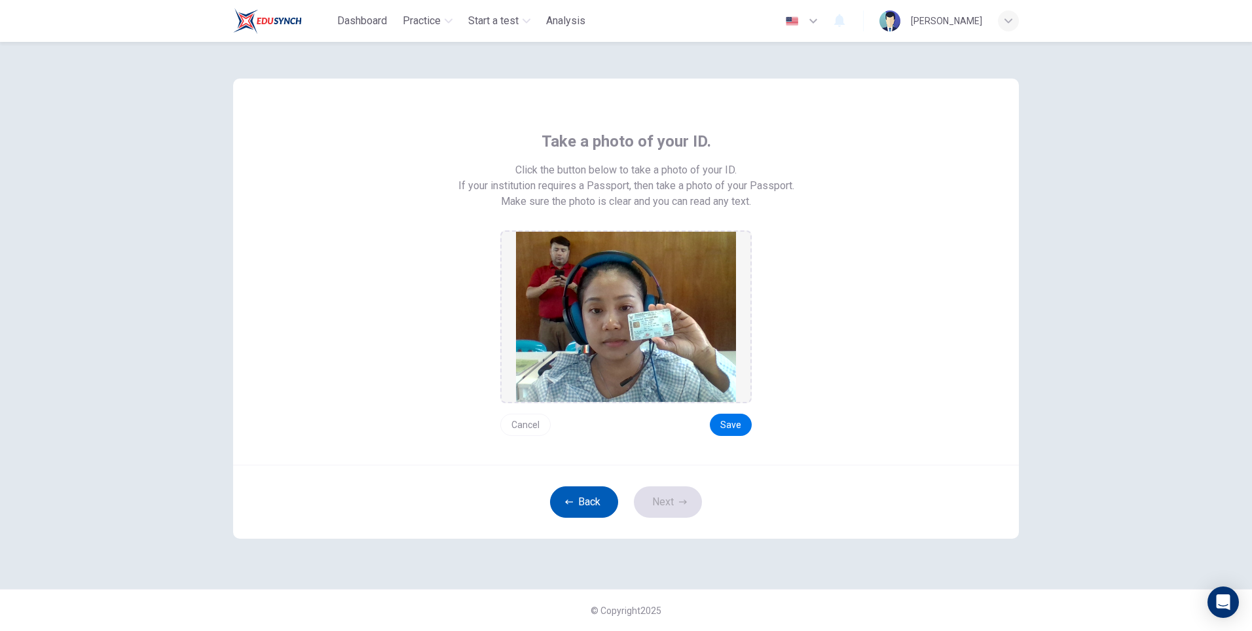 The height and width of the screenshot is (631, 1252). Describe the element at coordinates (422, 21) in the screenshot. I see `span: Practice` at that location.